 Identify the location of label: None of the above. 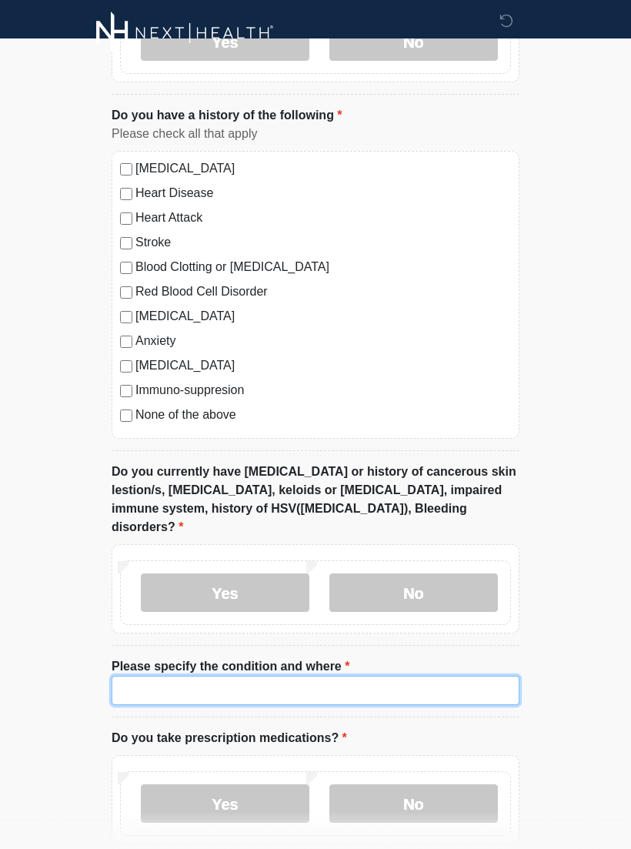
(323, 415).